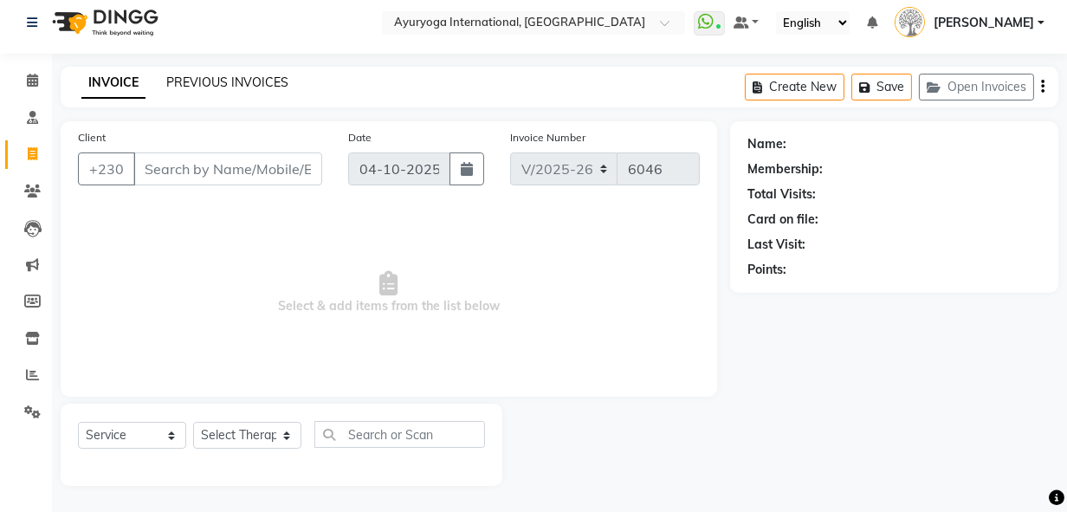 This screenshot has width=1067, height=512. What do you see at coordinates (113, 83) in the screenshot?
I see `a: INVOICE` at bounding box center [113, 83].